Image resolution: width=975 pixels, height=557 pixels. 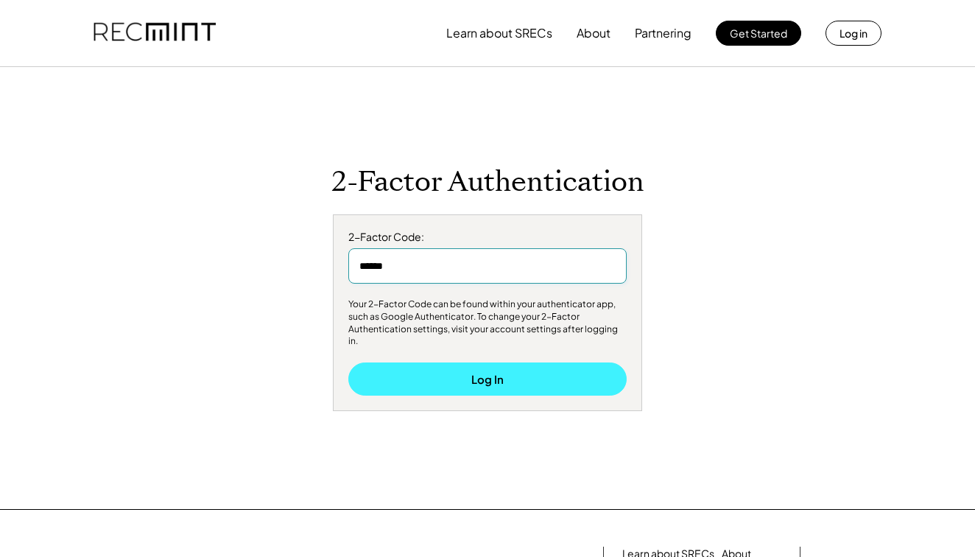 What do you see at coordinates (155, 33) in the screenshot?
I see `img: recmint-logotype%403x.png` at bounding box center [155, 33].